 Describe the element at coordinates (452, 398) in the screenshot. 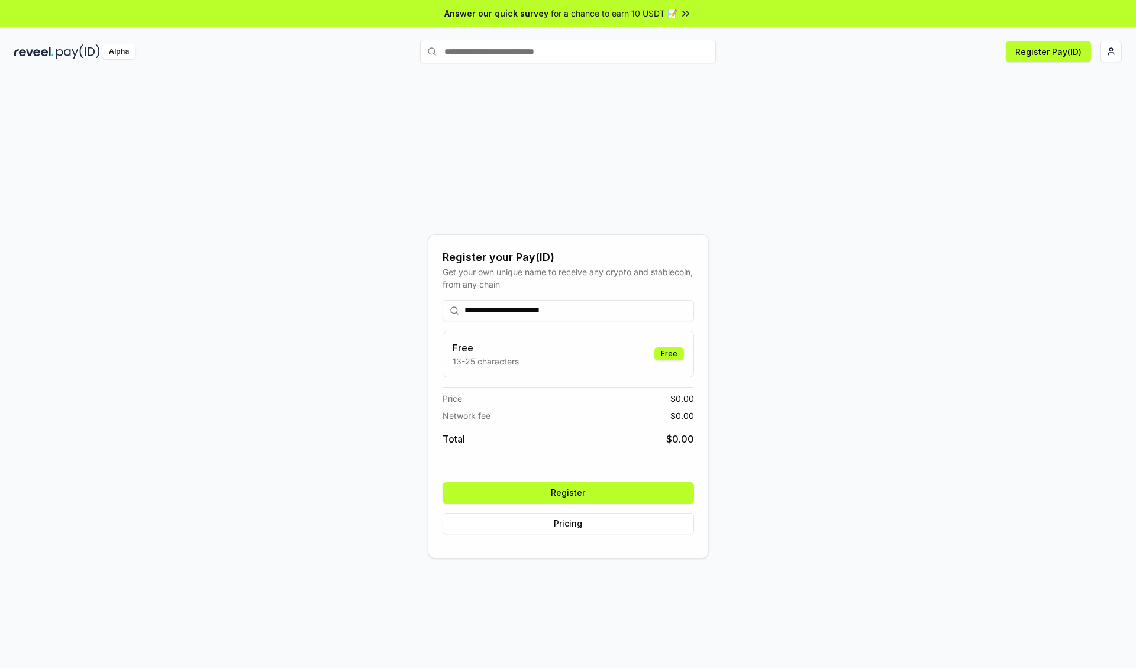

I see `span: Price` at that location.